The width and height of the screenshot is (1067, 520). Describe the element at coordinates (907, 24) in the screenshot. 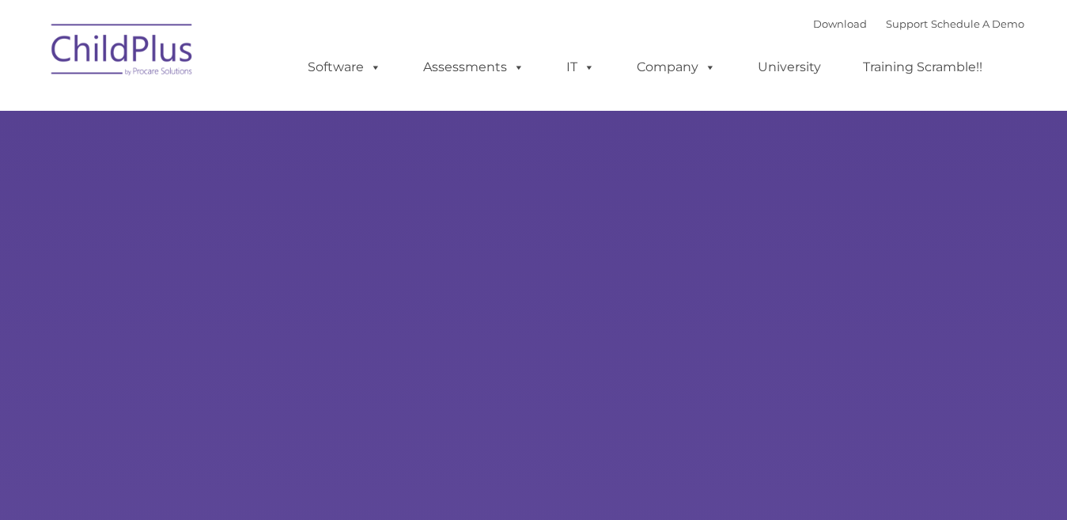

I see `a: Support` at that location.